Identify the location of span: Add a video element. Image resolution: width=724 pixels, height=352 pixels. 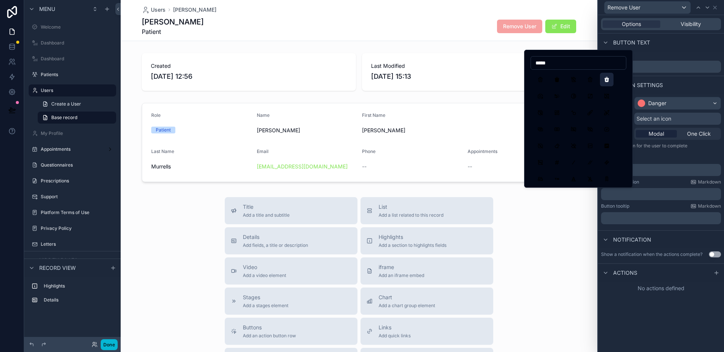
(264, 276).